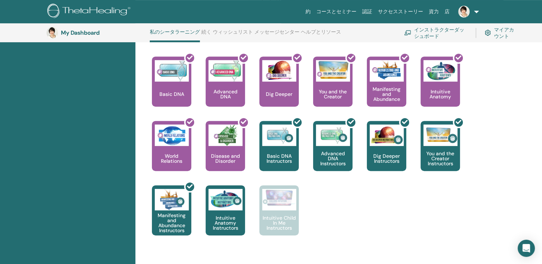  Describe the element at coordinates (277, 35) in the screenshot. I see `a: メッセージセンター` at that location.